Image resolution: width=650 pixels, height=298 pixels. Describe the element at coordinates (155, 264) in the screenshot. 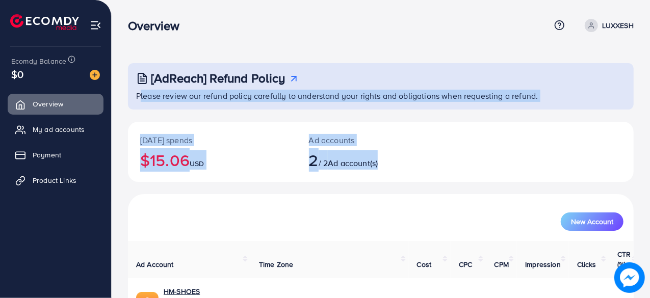

I see `span: Ad Account` at that location.